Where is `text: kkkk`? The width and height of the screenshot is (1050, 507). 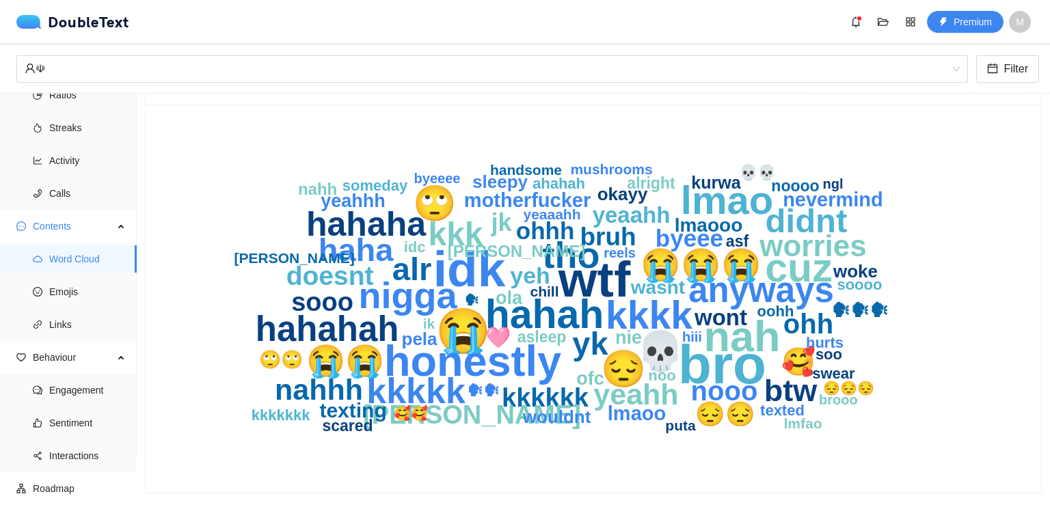 text: kkkk is located at coordinates (649, 315).